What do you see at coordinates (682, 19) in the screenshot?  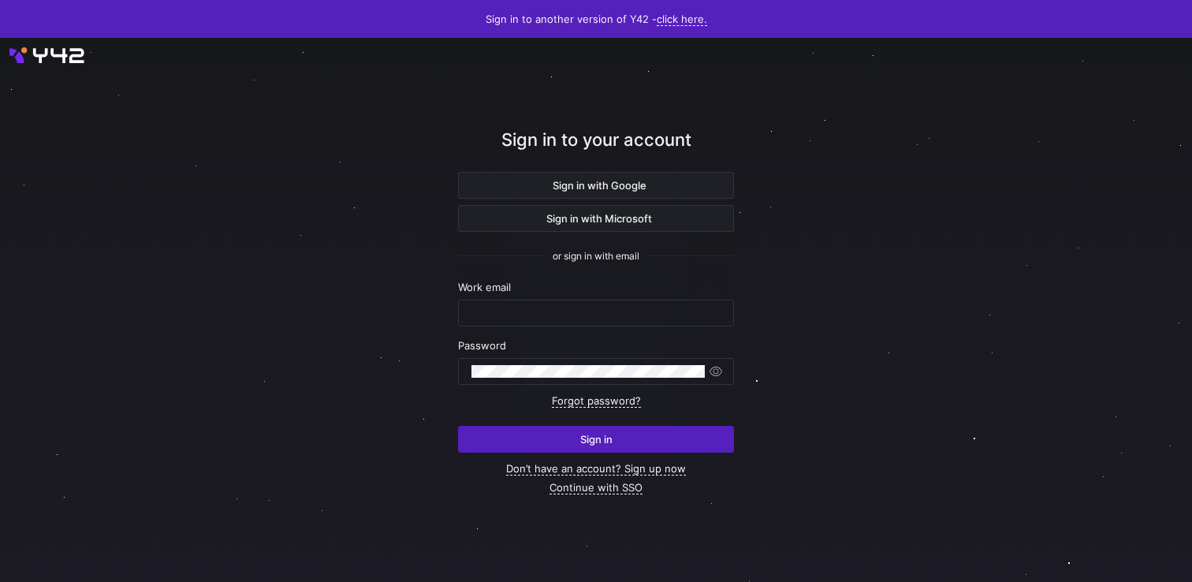 I see `a: click here.` at bounding box center [682, 19].